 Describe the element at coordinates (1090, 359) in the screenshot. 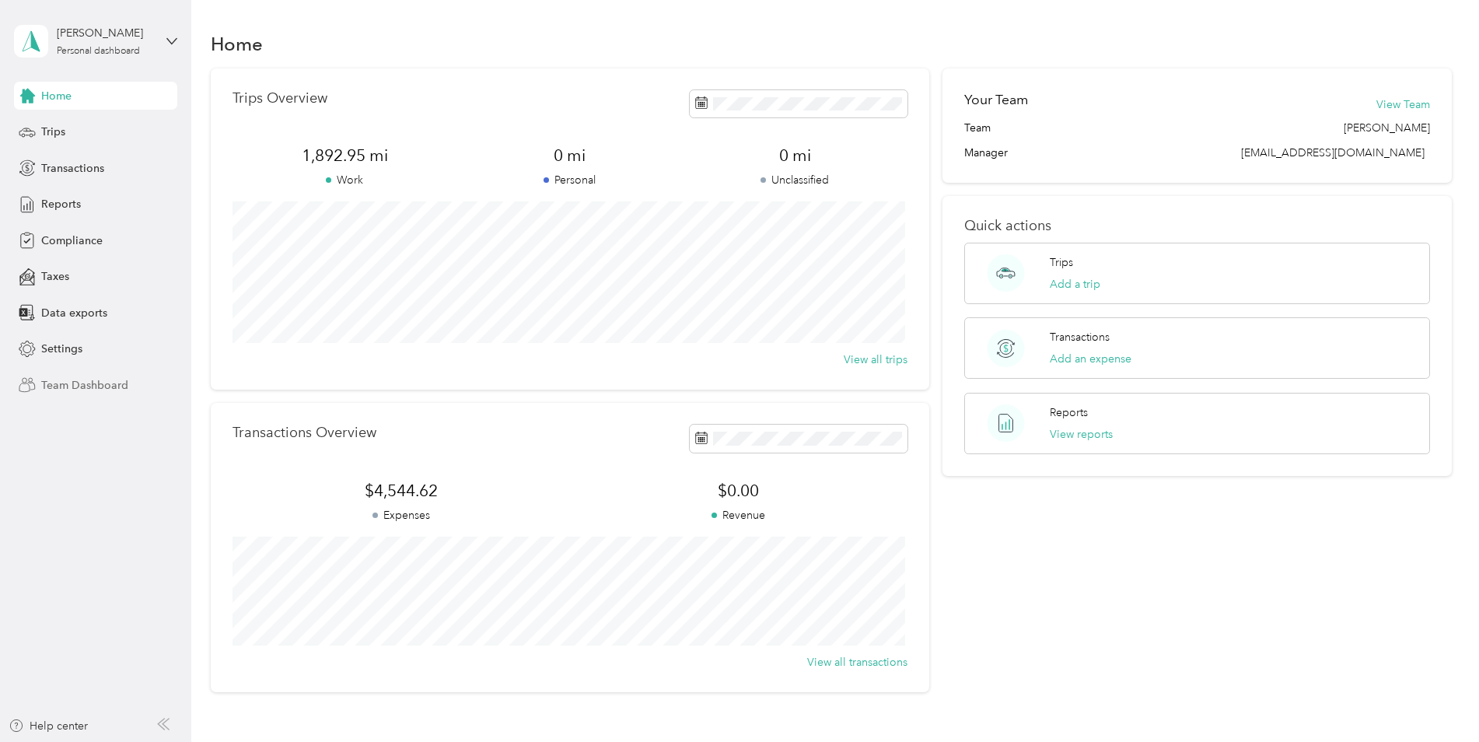

I see `button: Add an expense` at that location.